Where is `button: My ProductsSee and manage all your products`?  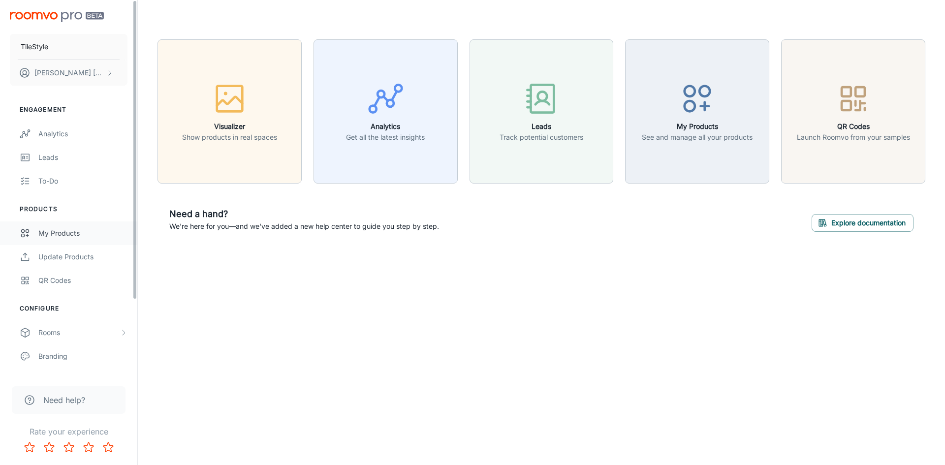 button: My ProductsSee and manage all your products is located at coordinates (697, 111).